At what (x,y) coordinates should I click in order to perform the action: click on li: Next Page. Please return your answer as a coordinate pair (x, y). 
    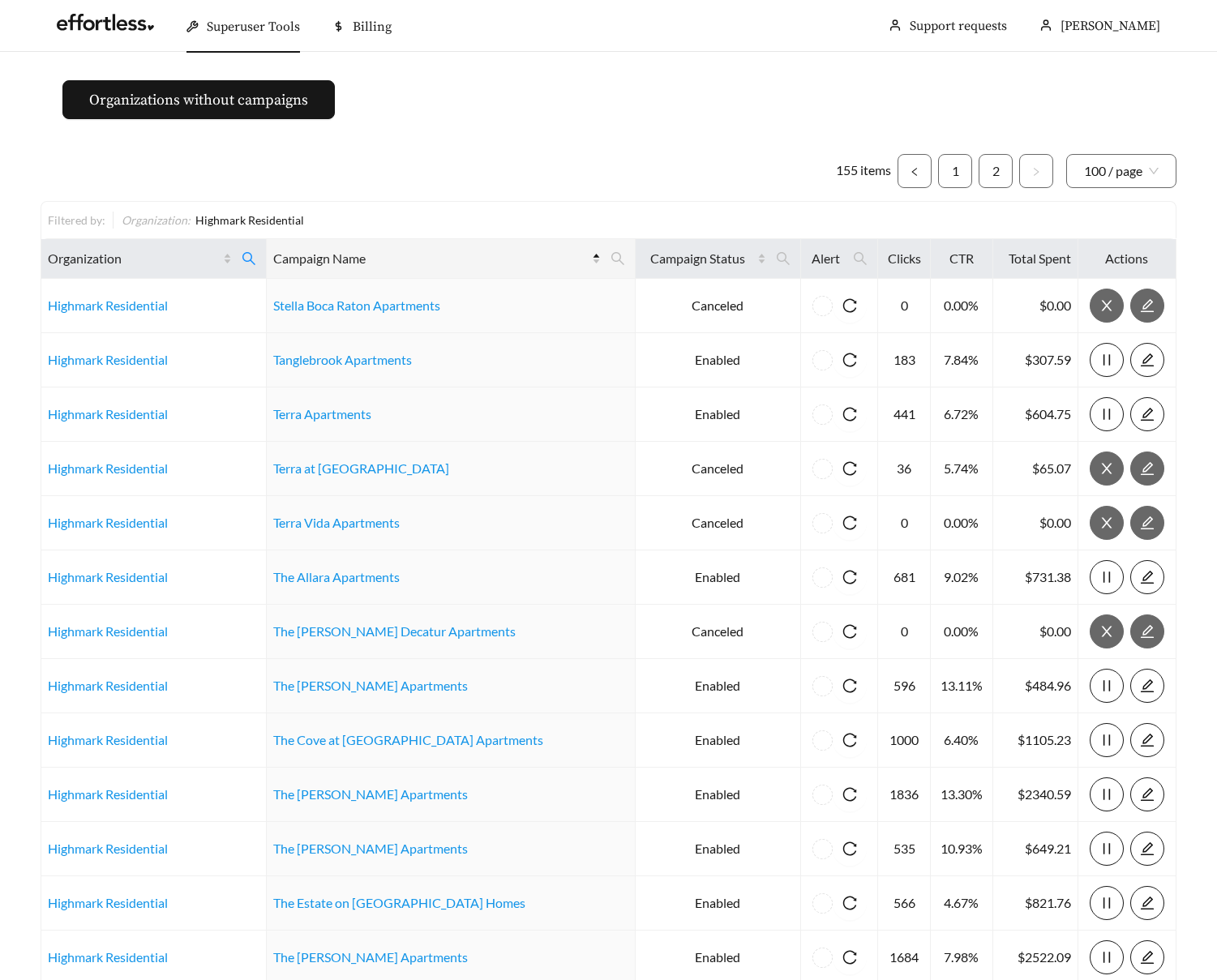
    Looking at the image, I should click on (1036, 171).